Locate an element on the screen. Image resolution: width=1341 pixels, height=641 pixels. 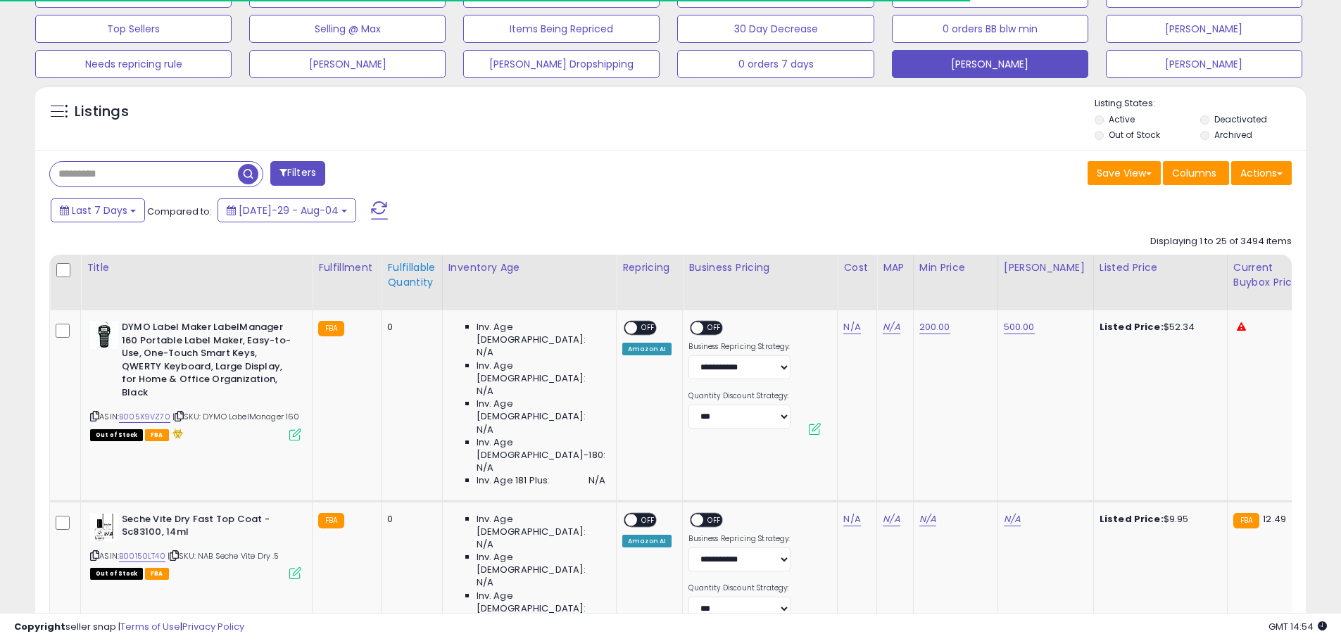
div: 0 is located at coordinates (409, 519).